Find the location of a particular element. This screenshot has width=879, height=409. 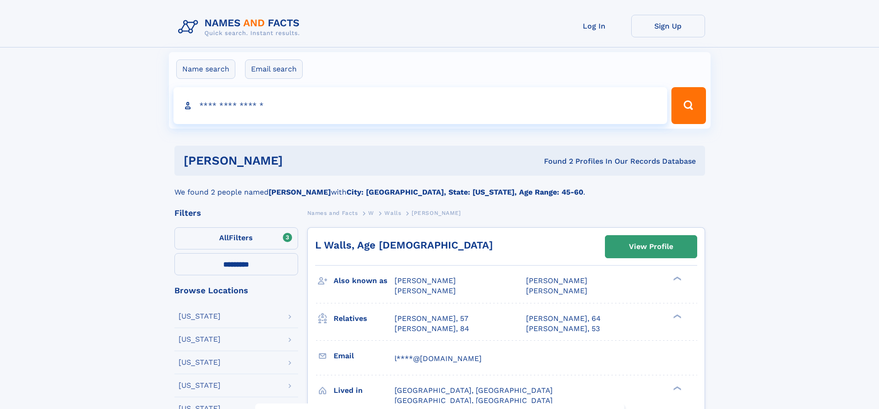

label: Name search is located at coordinates (206, 69).